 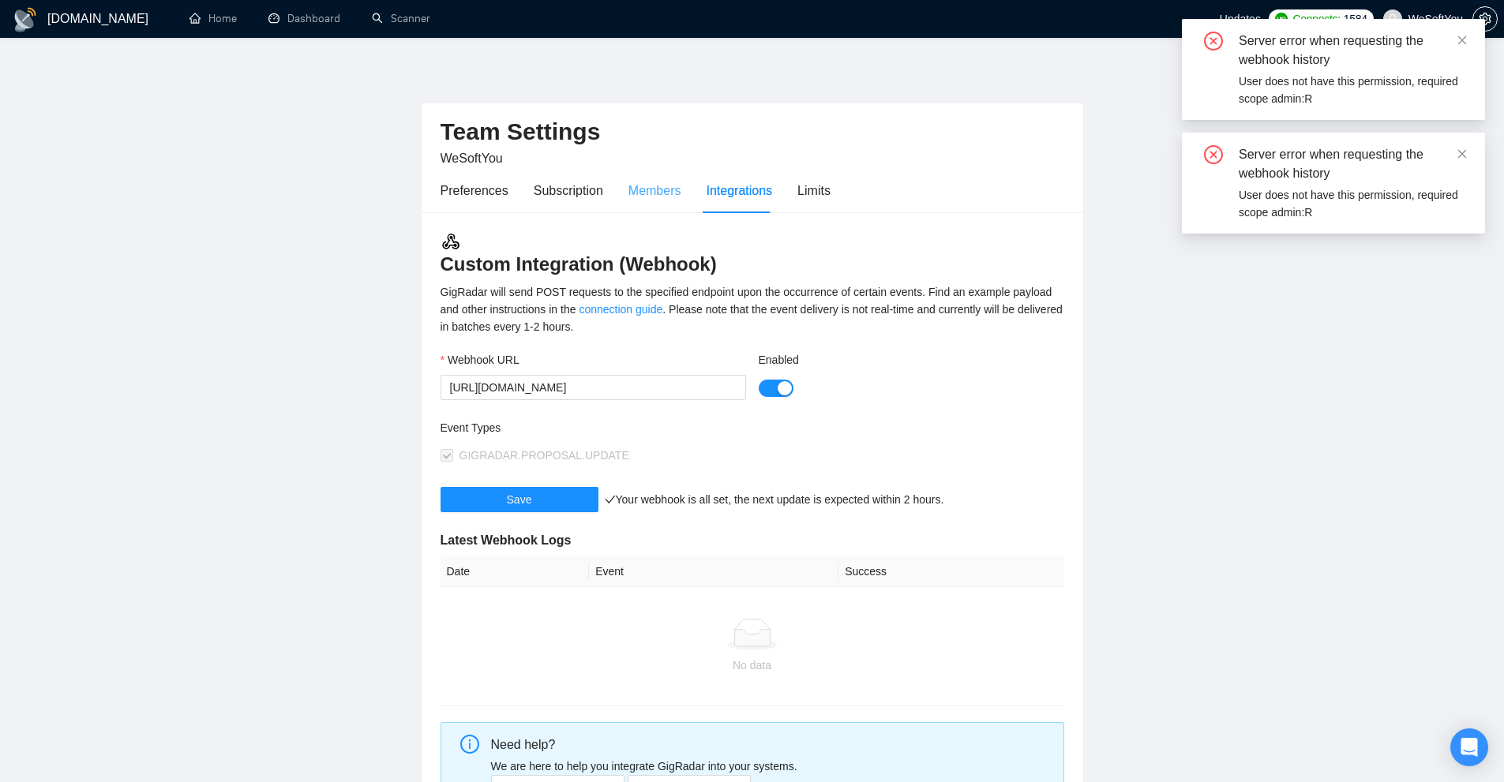 What do you see at coordinates (471, 158) in the screenshot?
I see `span: WeSoftYou` at bounding box center [471, 158].